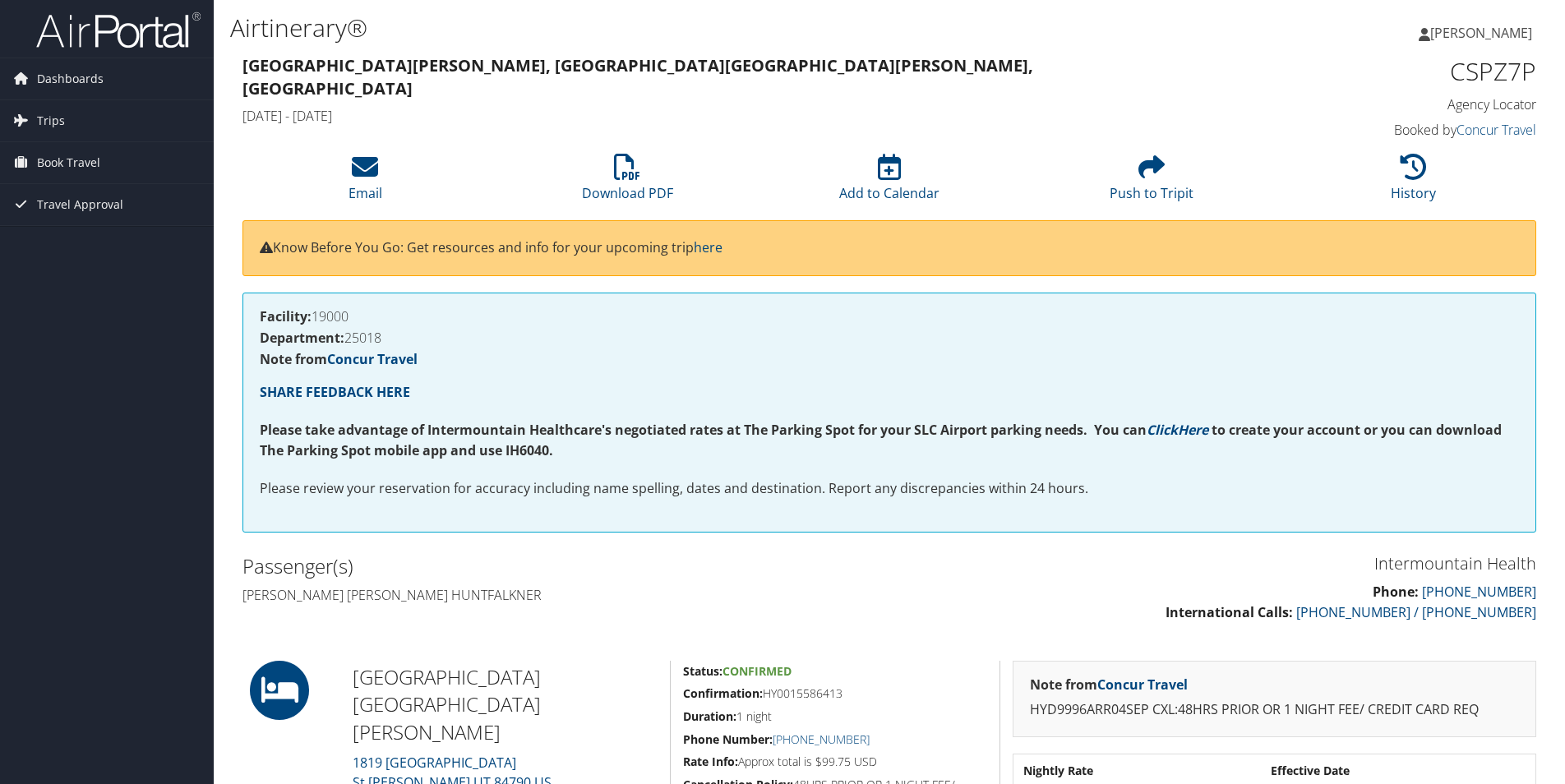 Image resolution: width=1565 pixels, height=784 pixels. I want to click on span: Book Travel, so click(68, 163).